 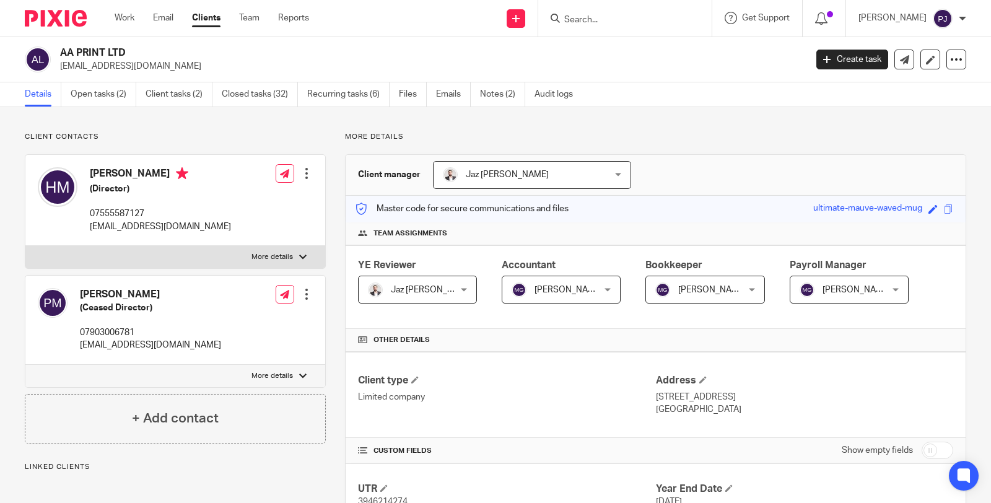 I want to click on img: Pixie, so click(x=56, y=18).